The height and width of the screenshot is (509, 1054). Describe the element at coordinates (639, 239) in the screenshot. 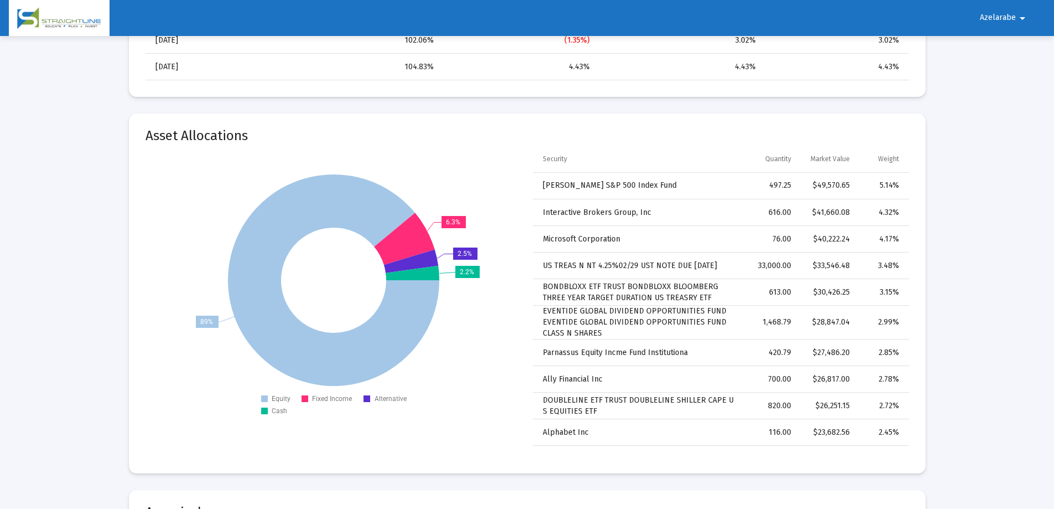

I see `td: Microsoft Corporation` at that location.